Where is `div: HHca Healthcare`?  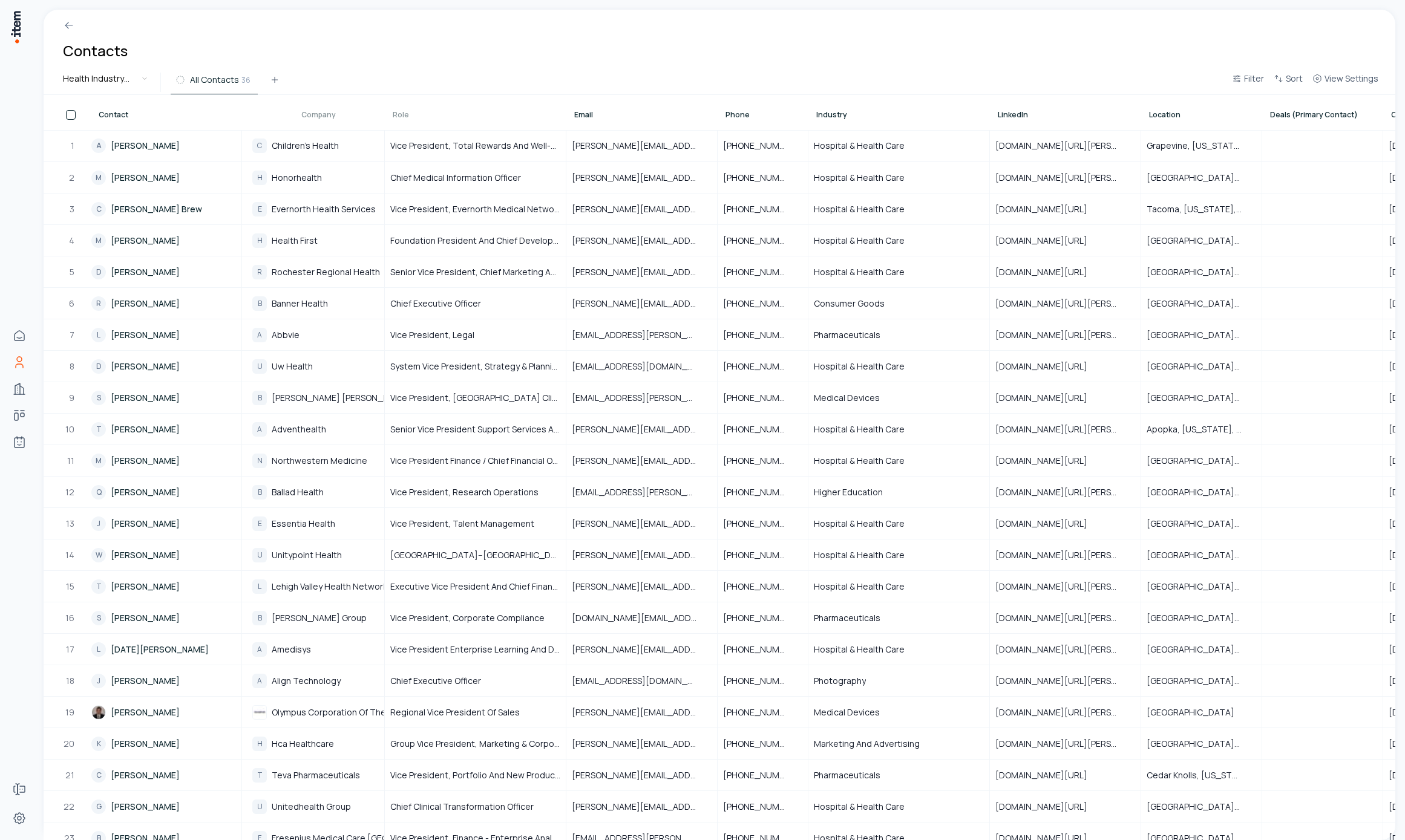 div: HHca Healthcare is located at coordinates (312, 744).